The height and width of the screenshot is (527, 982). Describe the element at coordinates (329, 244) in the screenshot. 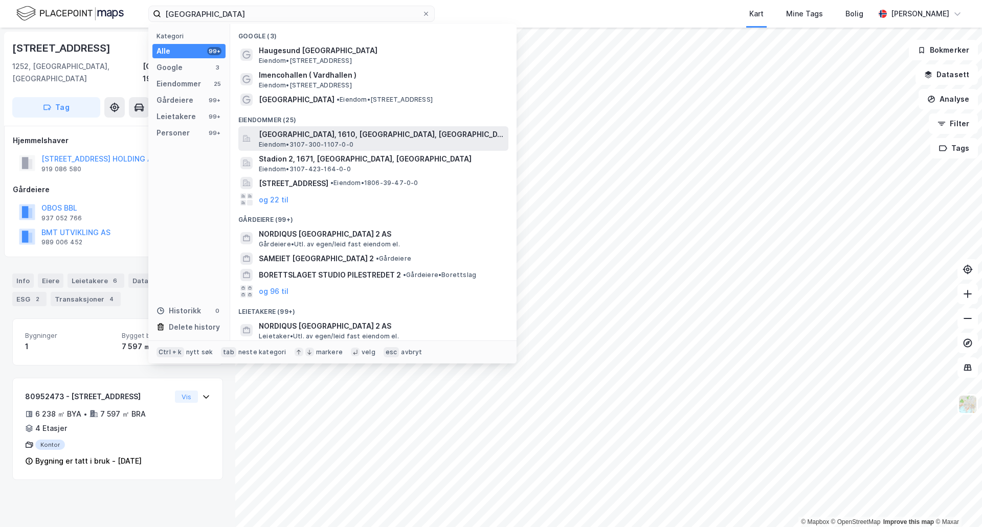

I see `span: Gårdeiere • Utl. av egen/leid fast eiendom el.` at that location.